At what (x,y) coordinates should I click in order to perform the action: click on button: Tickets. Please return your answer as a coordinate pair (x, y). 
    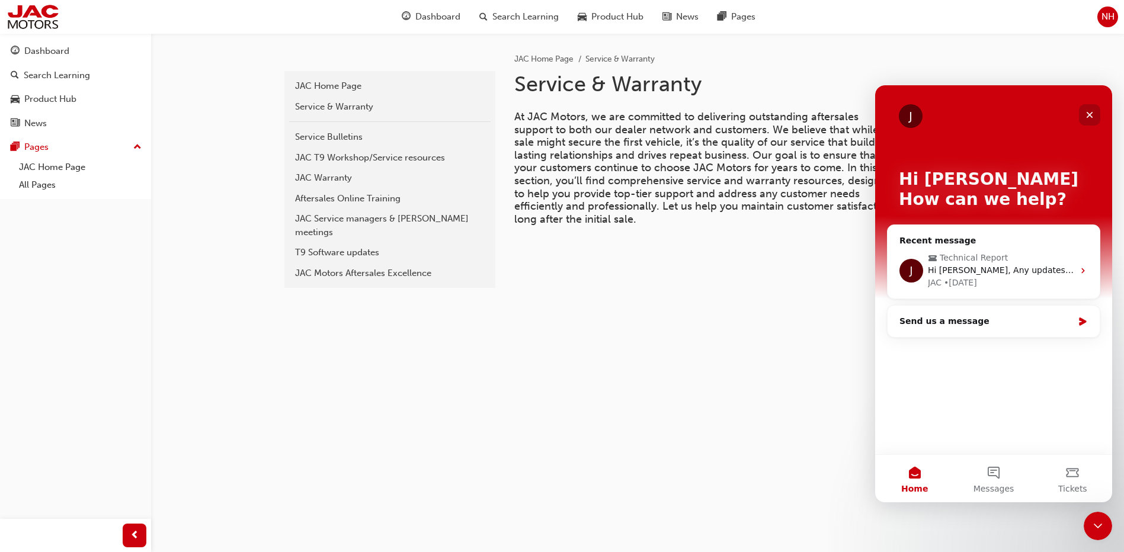
    Looking at the image, I should click on (197, 393).